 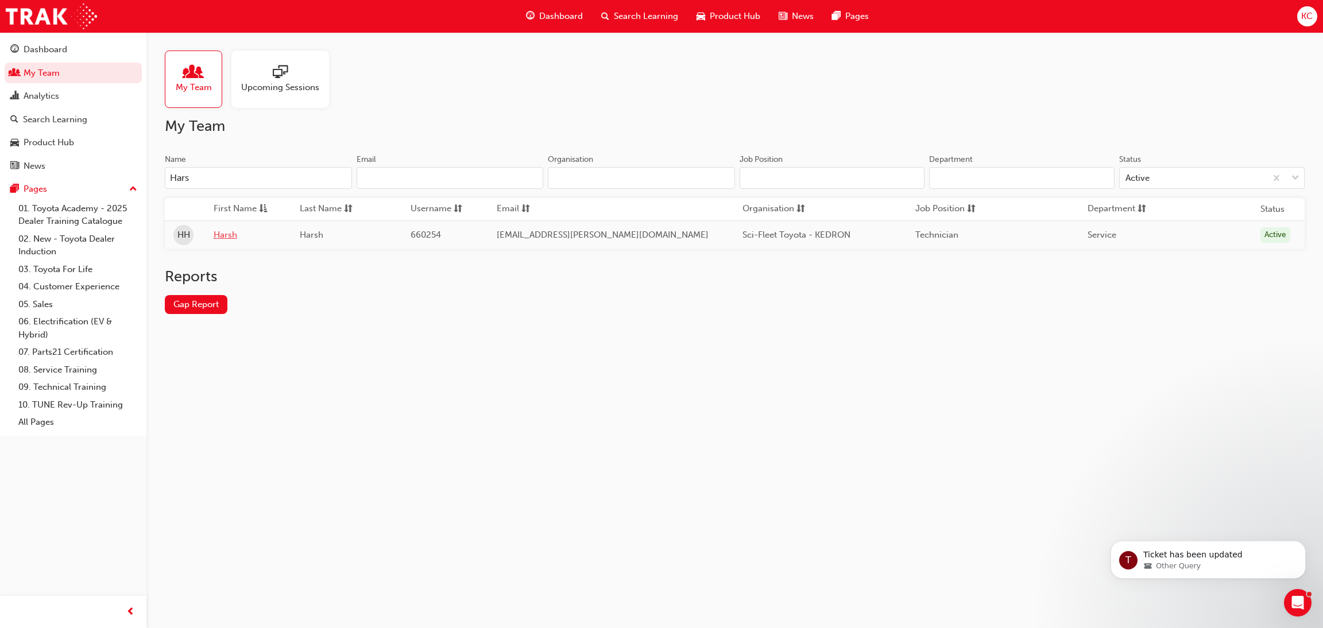 What do you see at coordinates (78, 387) in the screenshot?
I see `a: 09. Technical Training` at bounding box center [78, 387].